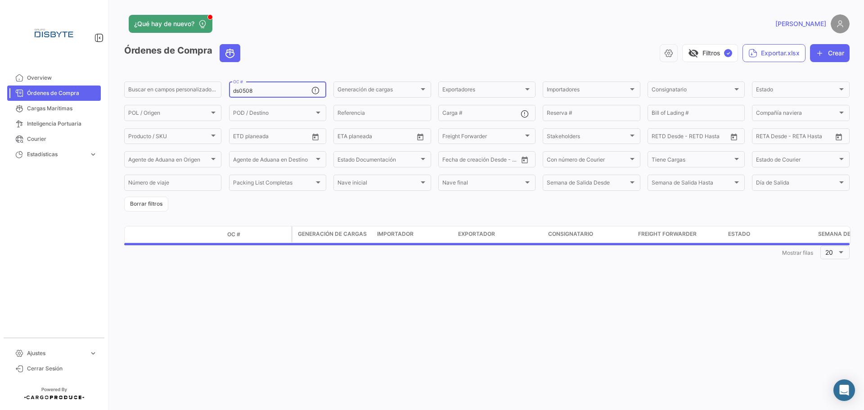  What do you see at coordinates (693, 53) in the screenshot?
I see `span: visibility_off` at bounding box center [693, 53].